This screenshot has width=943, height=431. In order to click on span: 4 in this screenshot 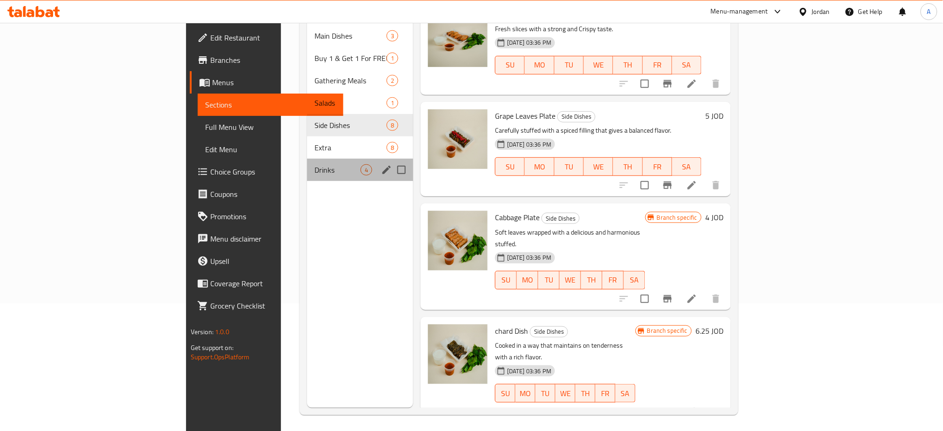, I will do `click(366, 170)`.